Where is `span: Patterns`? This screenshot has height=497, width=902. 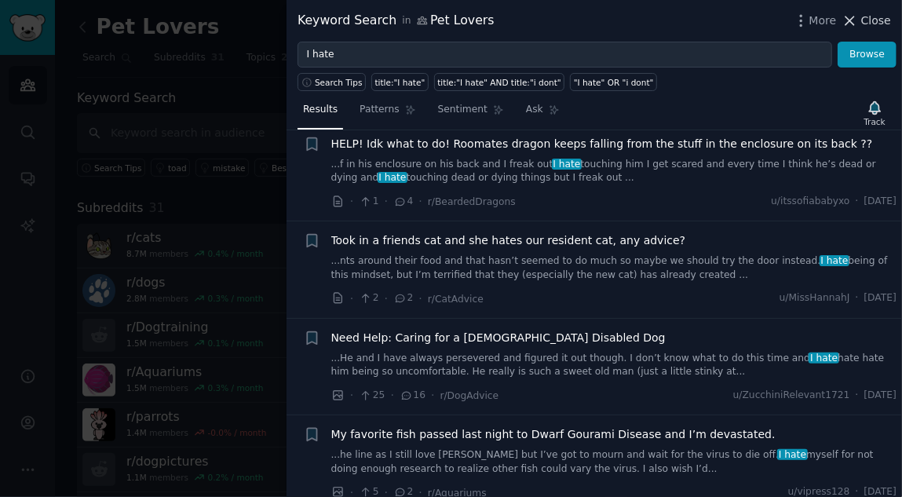 span: Patterns is located at coordinates (379, 110).